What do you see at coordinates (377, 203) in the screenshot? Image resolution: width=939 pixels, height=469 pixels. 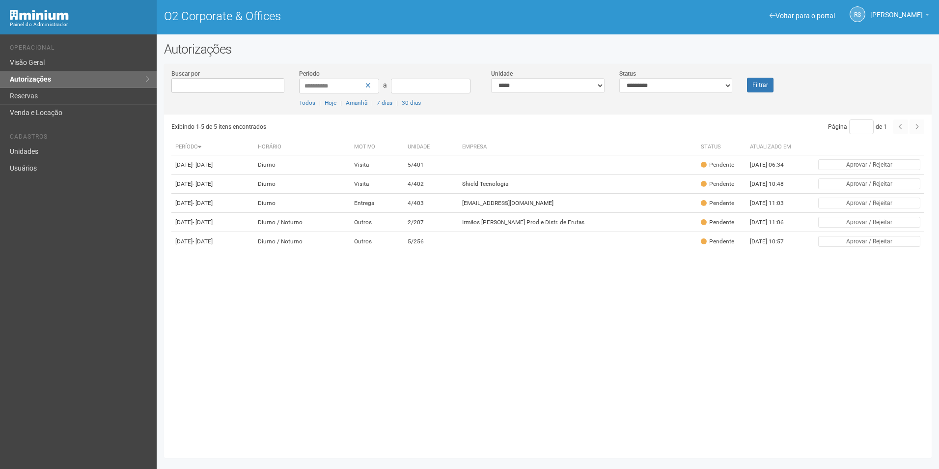 I see `td: Entrega` at bounding box center [377, 203].